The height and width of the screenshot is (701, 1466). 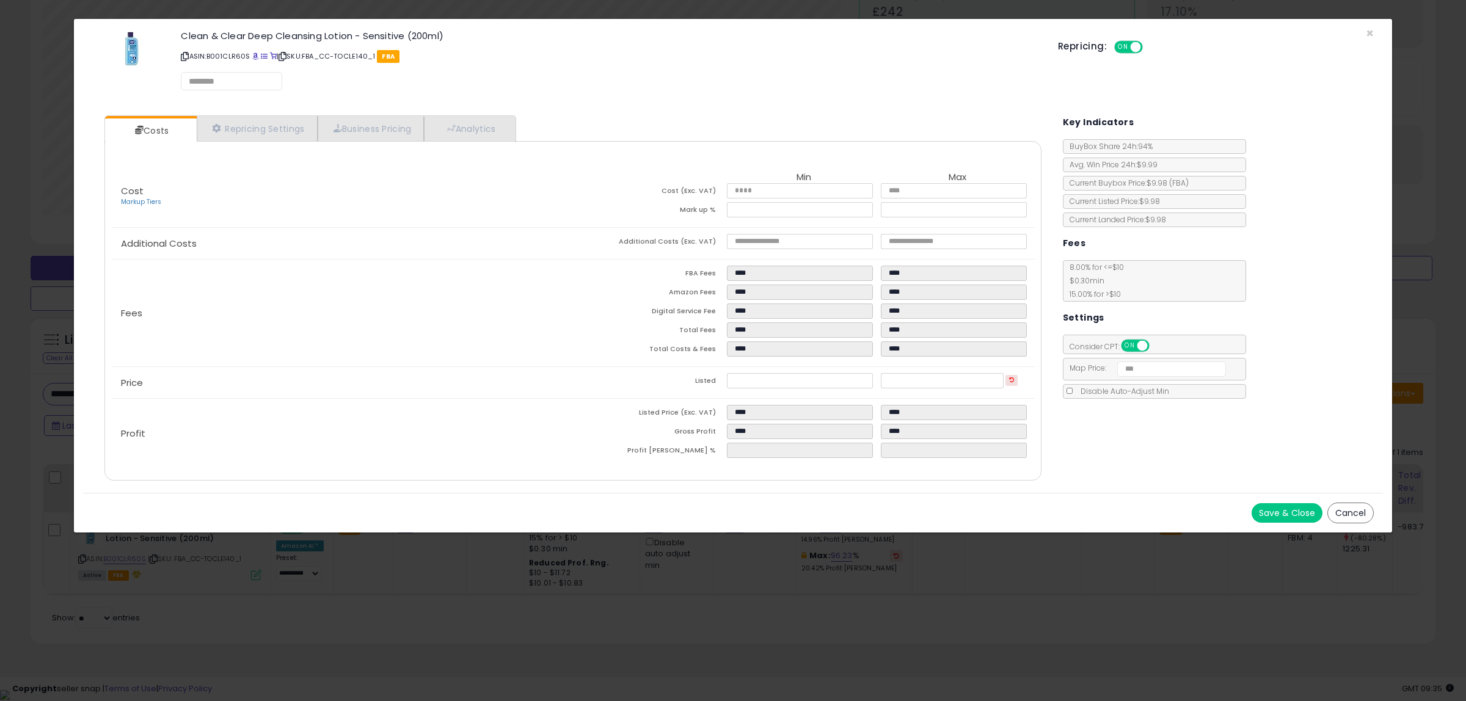 I want to click on td: Digital Service Fee, so click(x=650, y=313).